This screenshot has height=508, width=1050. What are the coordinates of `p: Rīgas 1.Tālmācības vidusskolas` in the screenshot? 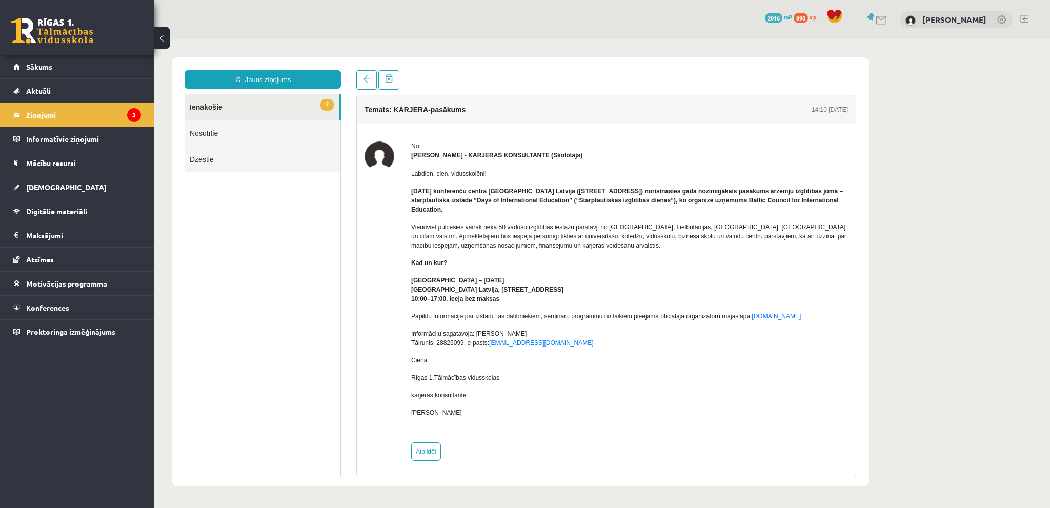 It's located at (476, 338).